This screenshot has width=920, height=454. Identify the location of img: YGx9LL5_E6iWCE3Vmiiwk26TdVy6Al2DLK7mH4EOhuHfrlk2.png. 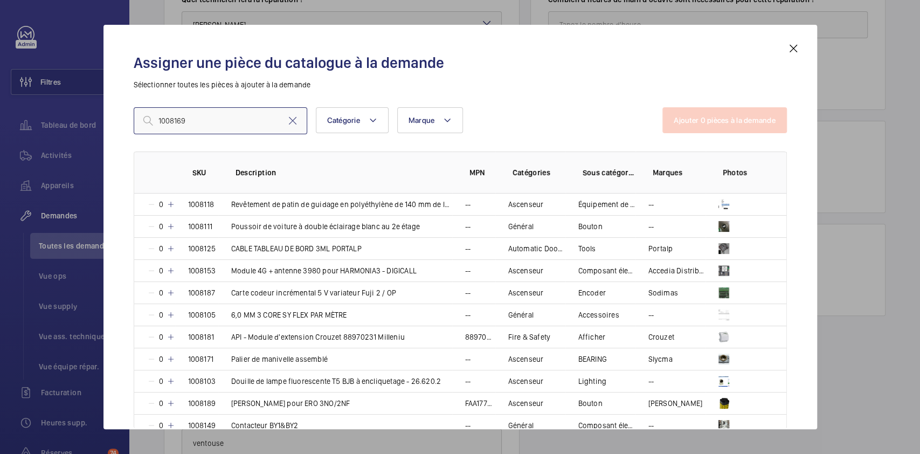
(724, 293).